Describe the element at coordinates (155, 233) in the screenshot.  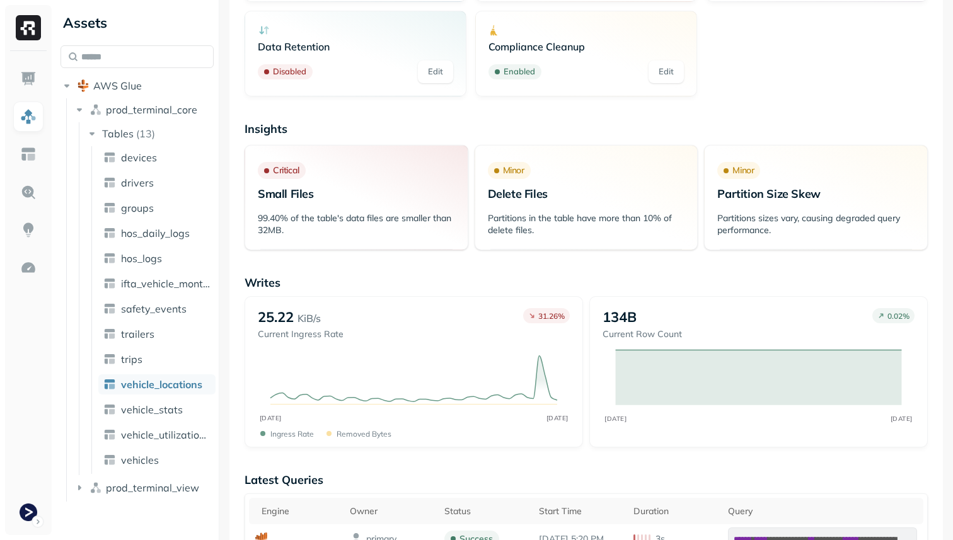
I see `span: hos_daily_logs` at that location.